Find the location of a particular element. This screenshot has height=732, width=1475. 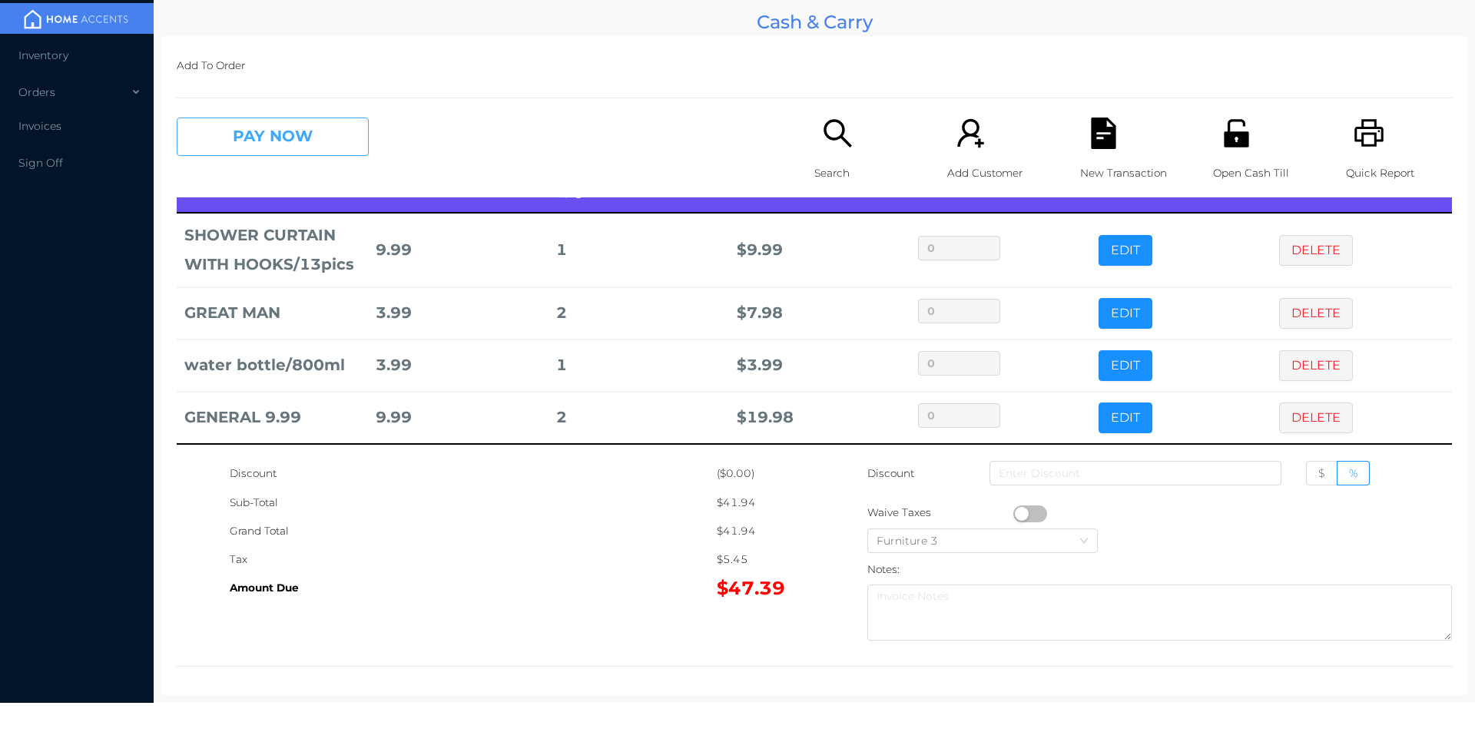

div: $47.39 is located at coordinates (765, 588).